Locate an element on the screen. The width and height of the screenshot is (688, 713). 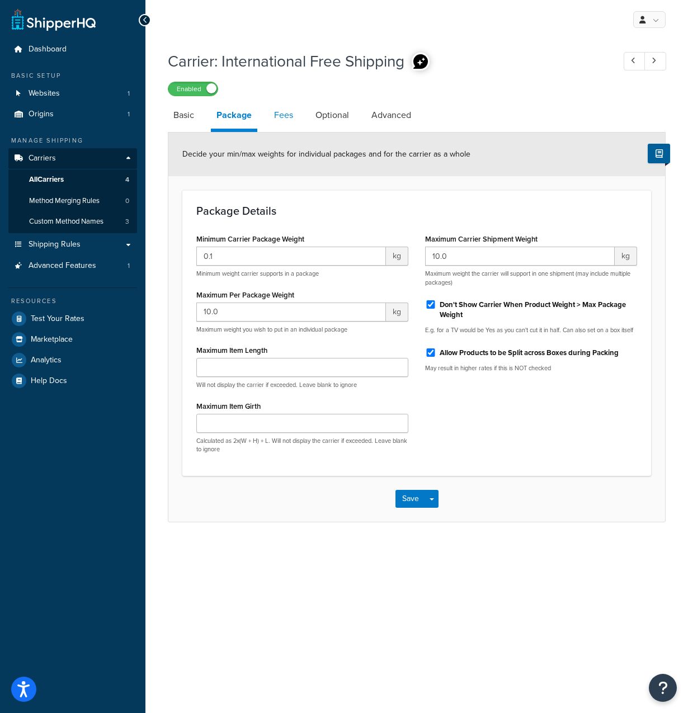
label: Don't Show Carrier When Product Weight > Max Package Weight is located at coordinates (538, 310).